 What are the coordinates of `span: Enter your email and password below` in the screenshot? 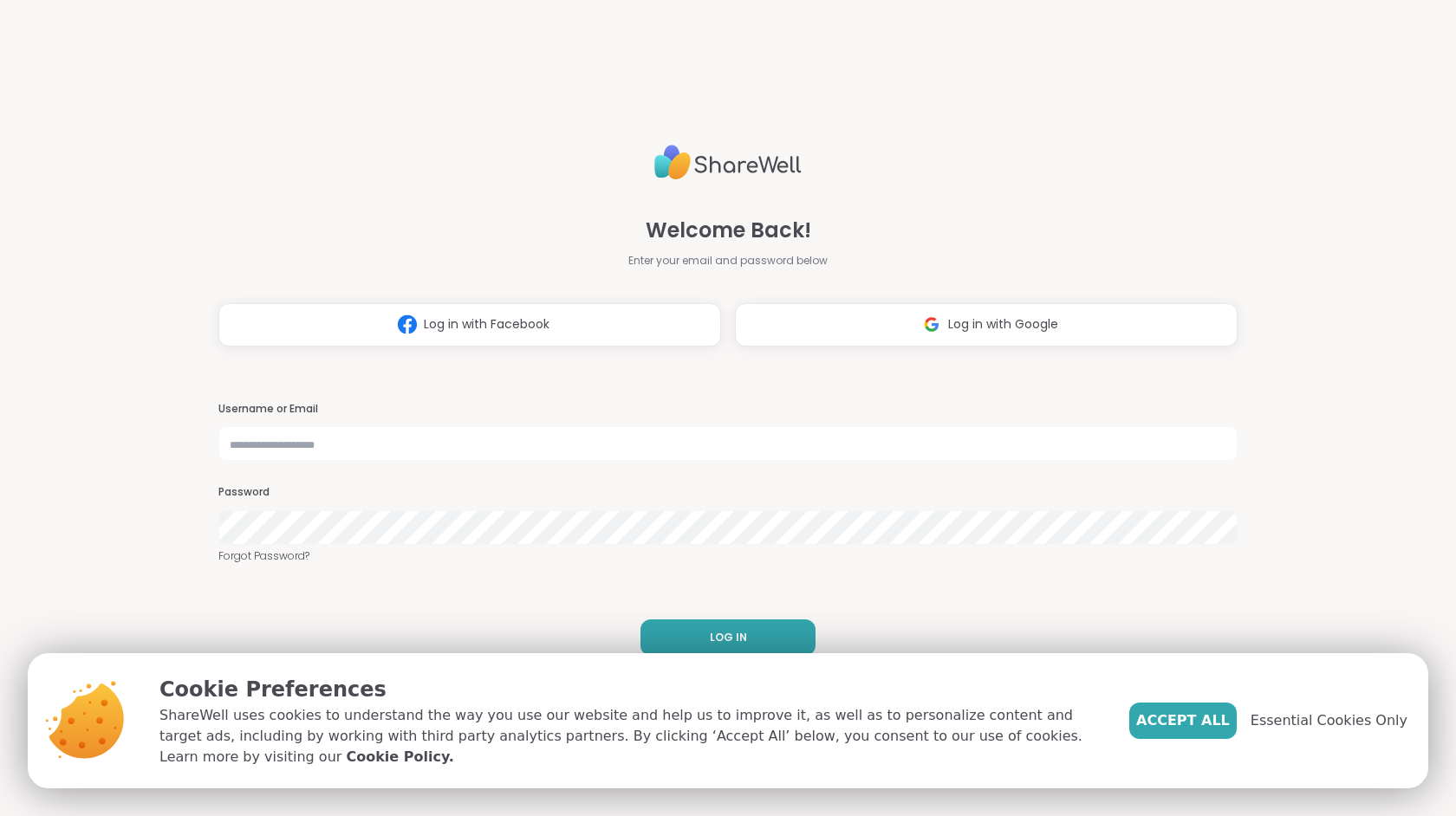 It's located at (728, 261).